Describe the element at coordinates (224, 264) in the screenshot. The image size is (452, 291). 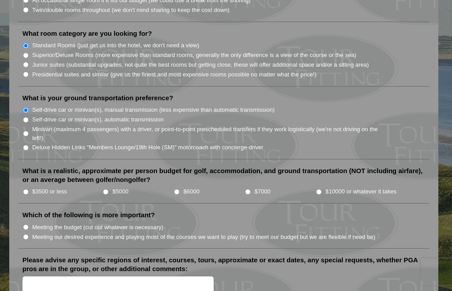
I see `label: Please advise any specific regions of interest, courses, tours, approximate or exact dates, any s...` at that location.